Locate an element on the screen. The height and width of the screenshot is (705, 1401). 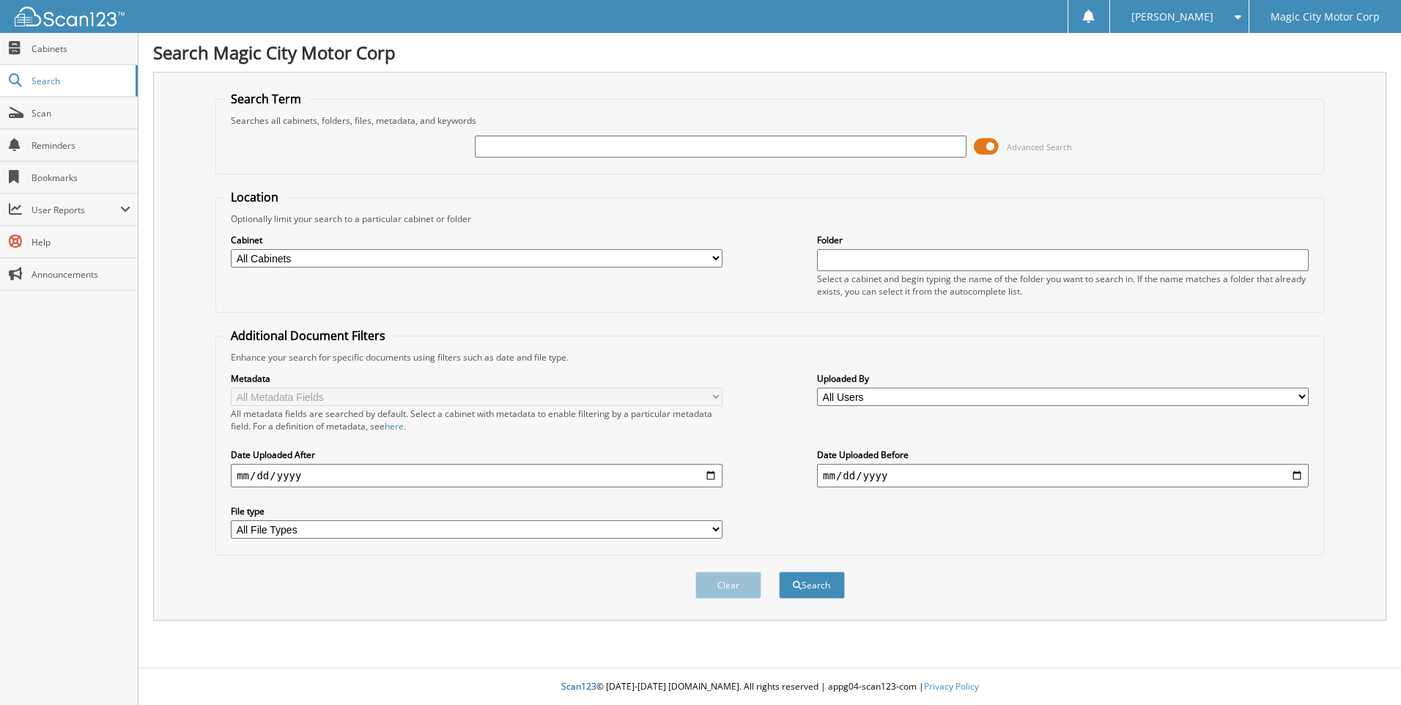
label: Date Uploaded Before is located at coordinates (1063, 454).